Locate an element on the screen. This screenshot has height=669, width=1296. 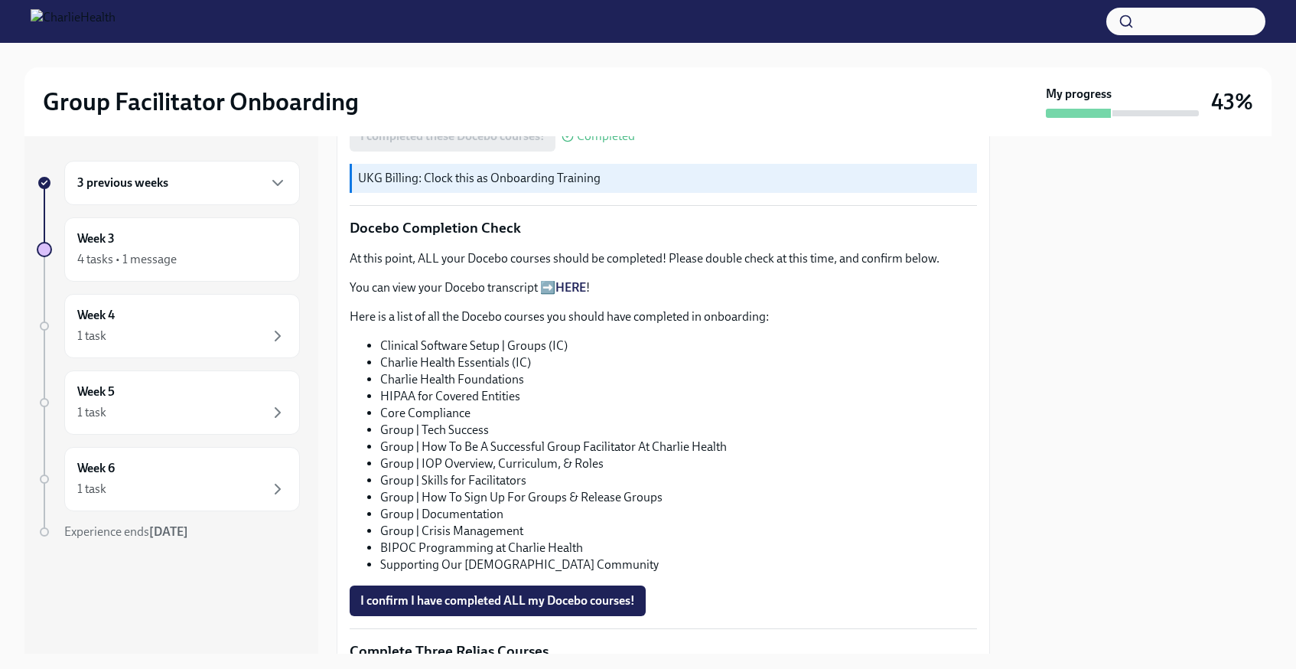
li: Core Compliance is located at coordinates (679, 413).